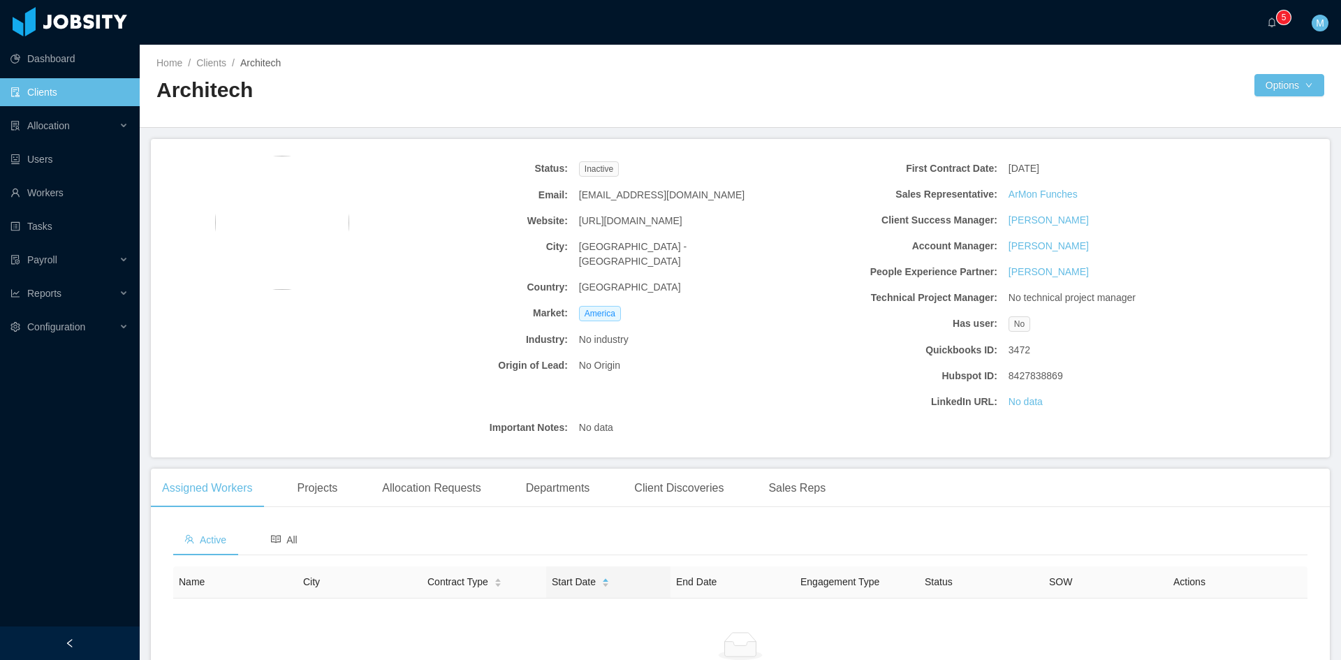  What do you see at coordinates (311, 582) in the screenshot?
I see `span: City` at bounding box center [311, 582].